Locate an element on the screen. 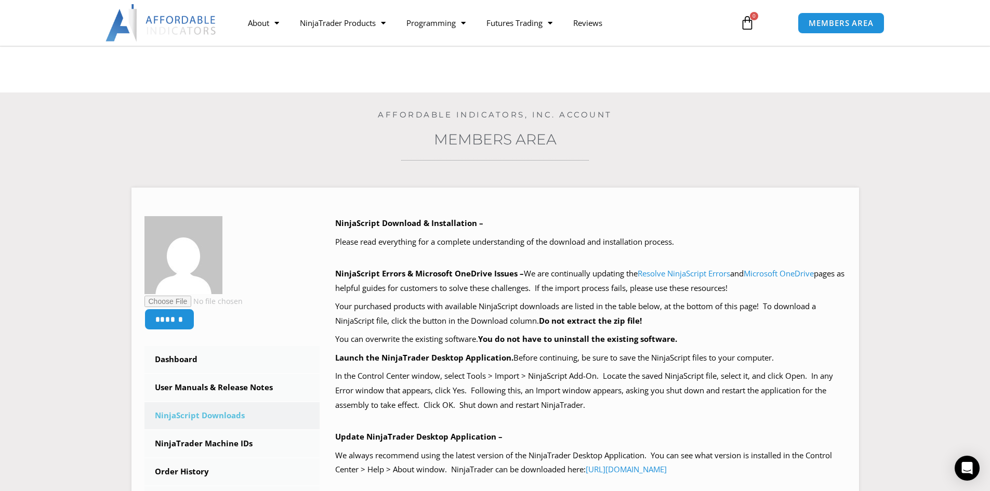  span: MEMBERS AREA is located at coordinates (841, 23).